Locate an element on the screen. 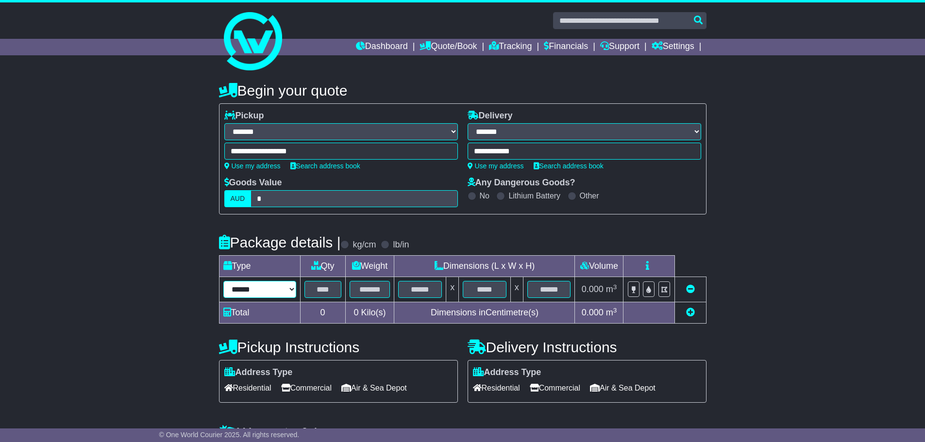  a: Financials is located at coordinates (566, 47).